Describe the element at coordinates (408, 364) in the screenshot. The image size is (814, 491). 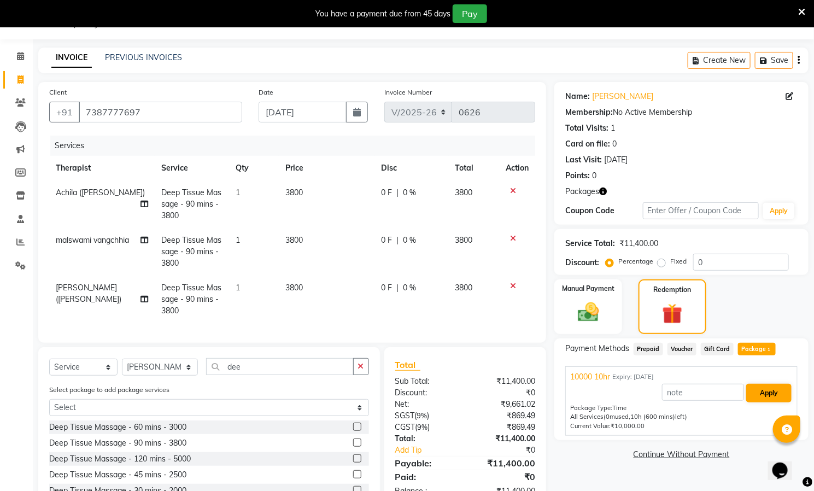
I see `span: Total` at that location.